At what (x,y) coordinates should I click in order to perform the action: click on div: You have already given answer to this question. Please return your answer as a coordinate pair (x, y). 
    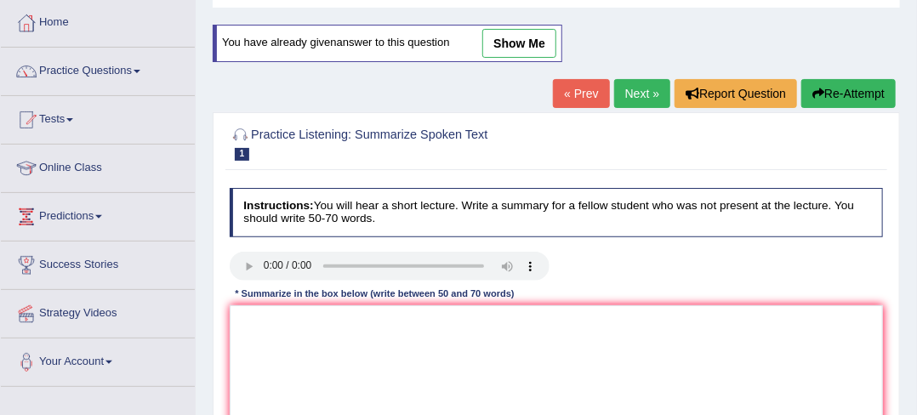
    Looking at the image, I should click on (387, 43).